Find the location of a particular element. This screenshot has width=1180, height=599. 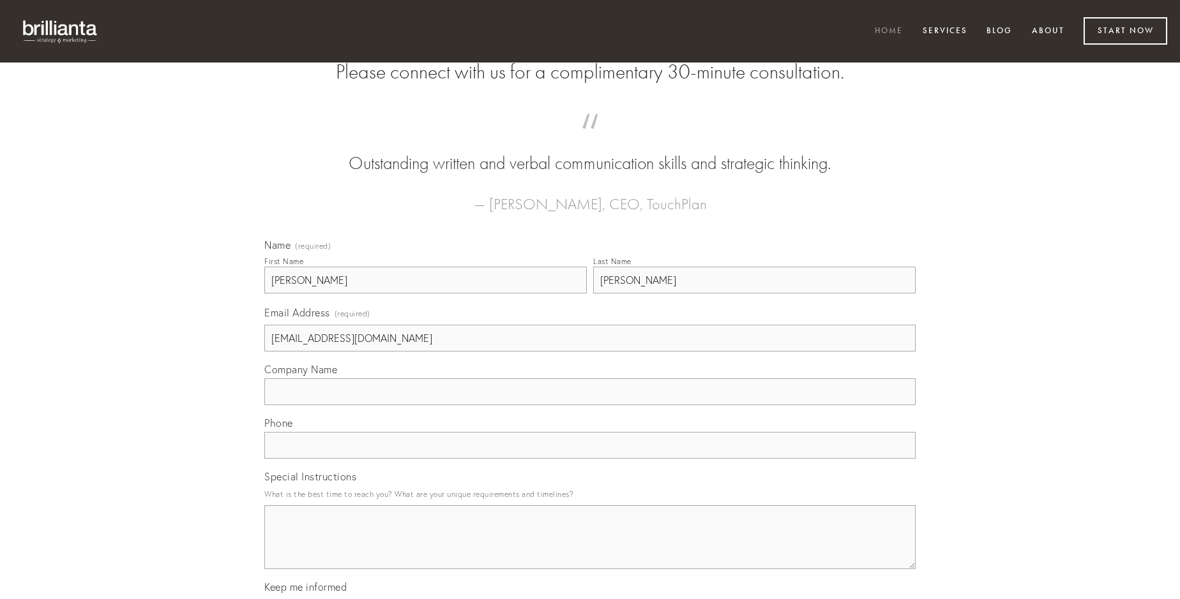

a: Services is located at coordinates (945, 31).